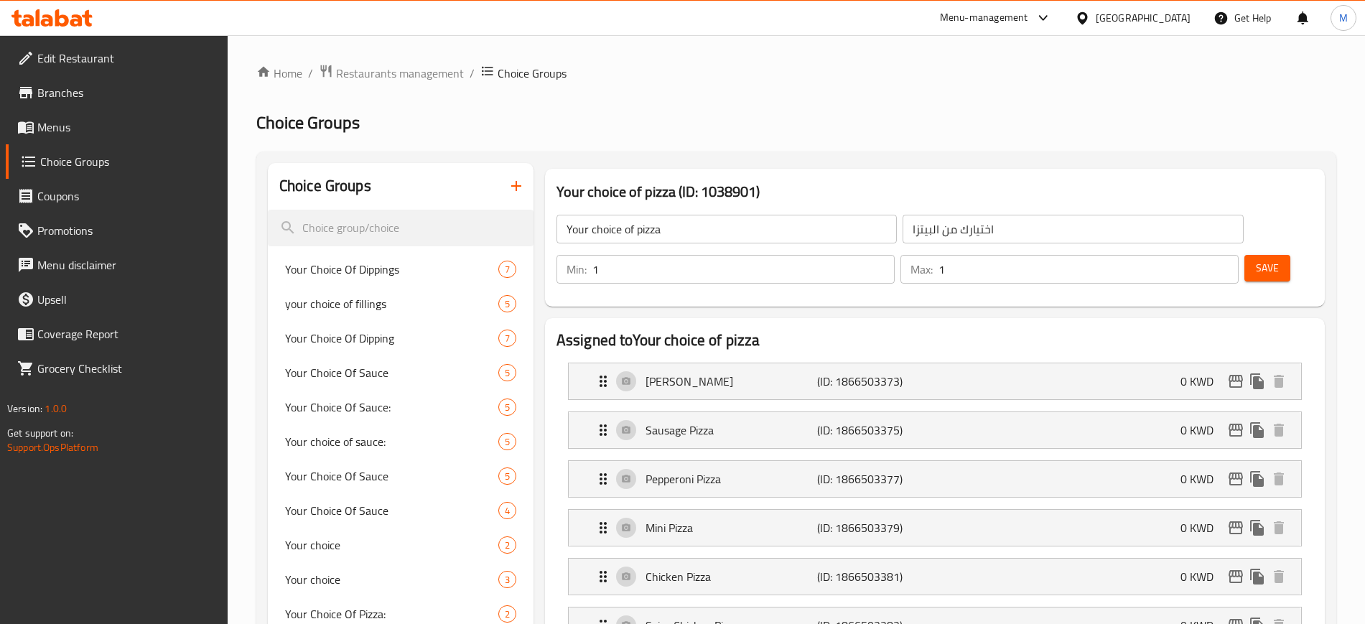  I want to click on span: Restaurants management, so click(400, 73).